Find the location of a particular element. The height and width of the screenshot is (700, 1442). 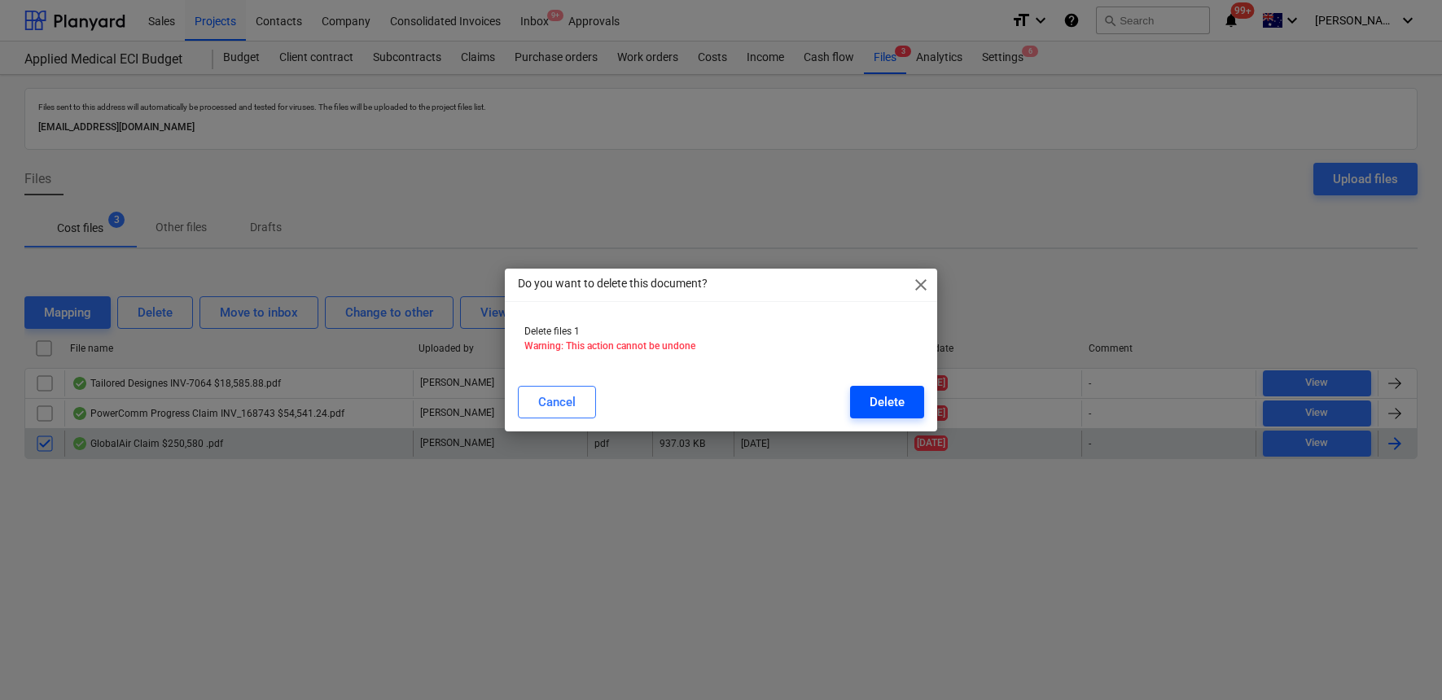

span: close is located at coordinates (921, 285).